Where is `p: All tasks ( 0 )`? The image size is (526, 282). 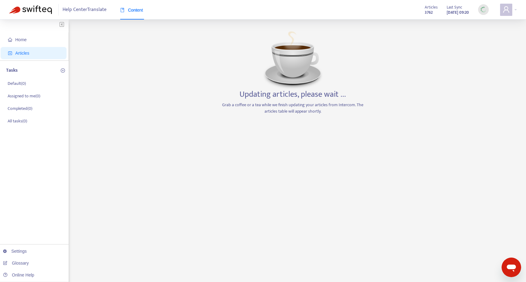 p: All tasks ( 0 ) is located at coordinates (17, 121).